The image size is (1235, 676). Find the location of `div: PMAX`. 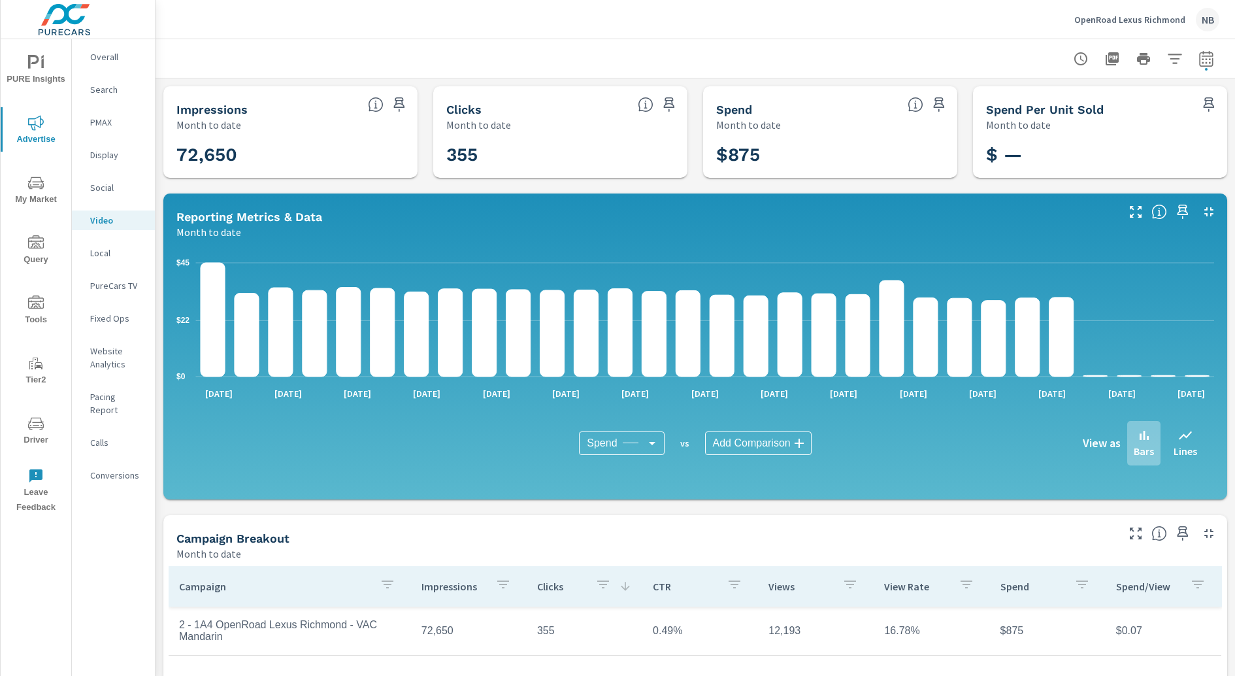

div: PMAX is located at coordinates (113, 122).